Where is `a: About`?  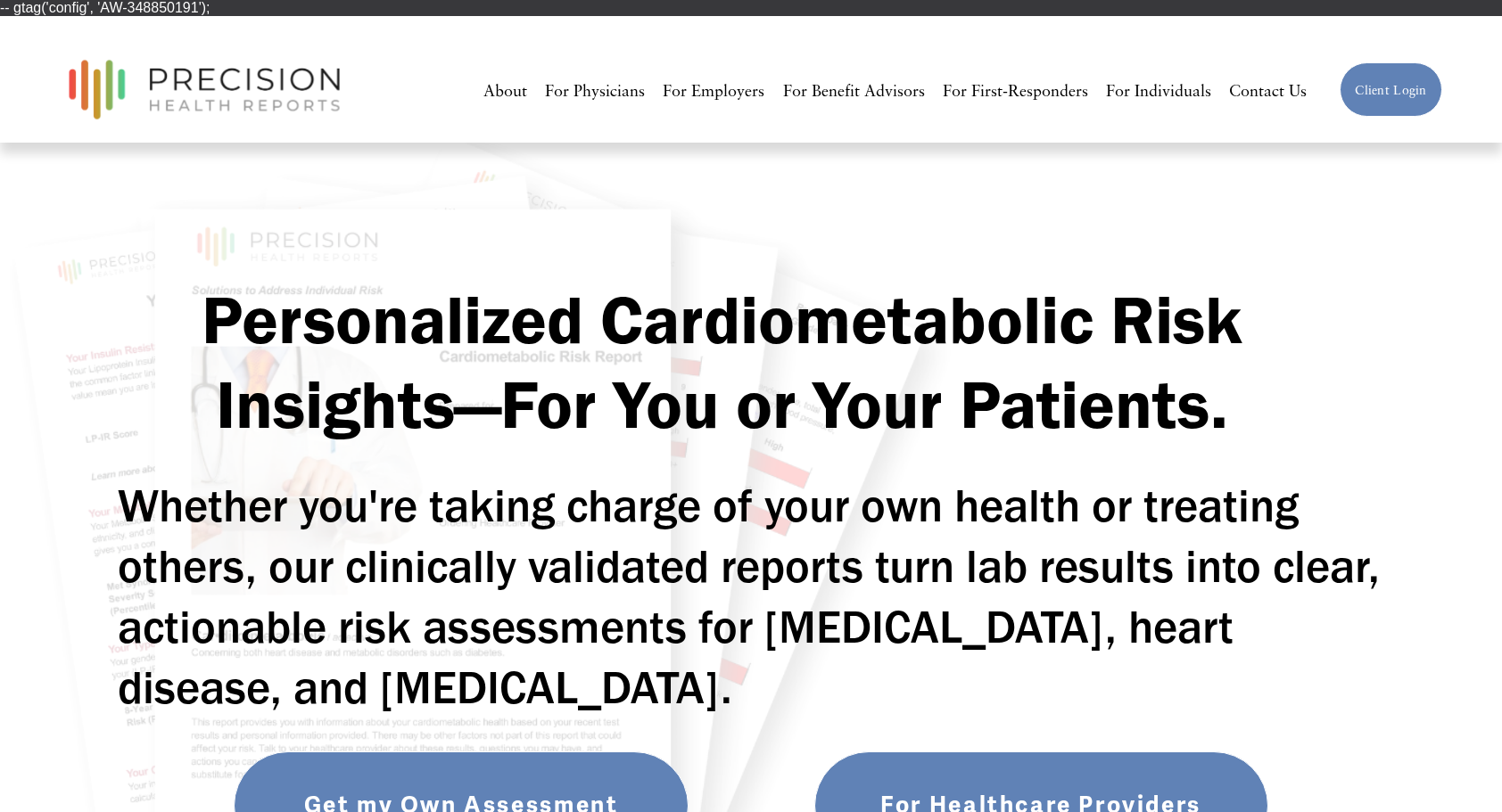
a: About is located at coordinates (505, 90).